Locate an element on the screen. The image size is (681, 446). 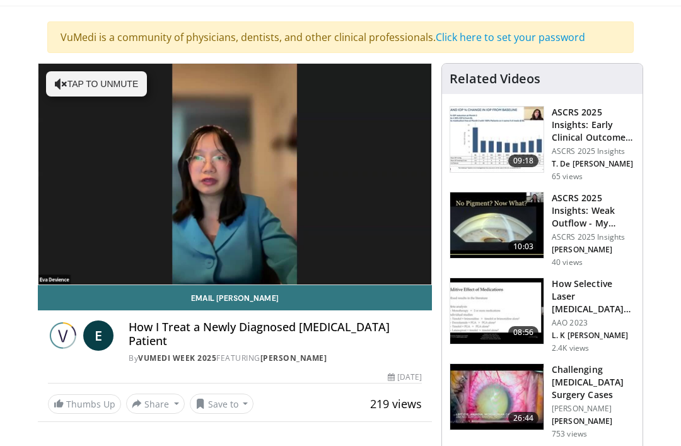
a: 10:03 ASCRS 2025 Insights: Weak Outflow - My Approach to Angle Surgery in … ASCRS 2025 Insights [... is located at coordinates (542, 229).